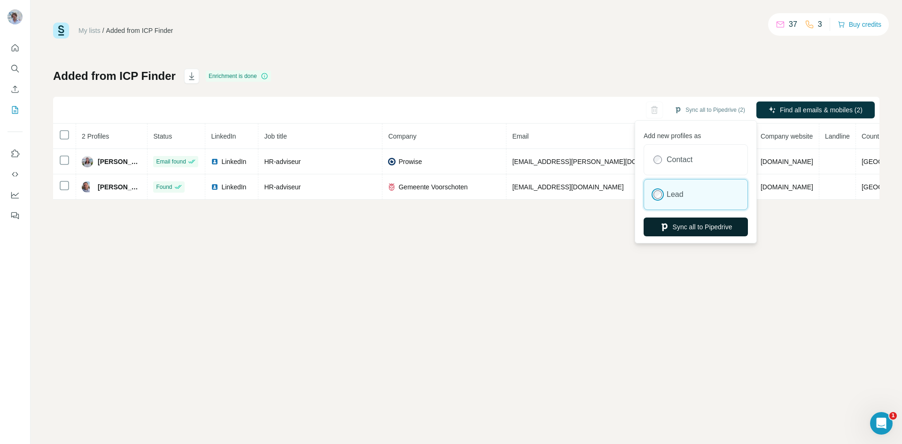 This screenshot has width=902, height=444. I want to click on p: 37, so click(793, 24).